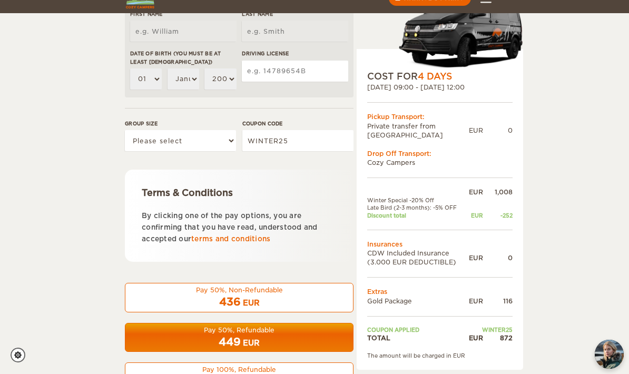  What do you see at coordinates (21, 355) in the screenshot?
I see `a: Cookie settings` at bounding box center [21, 355].